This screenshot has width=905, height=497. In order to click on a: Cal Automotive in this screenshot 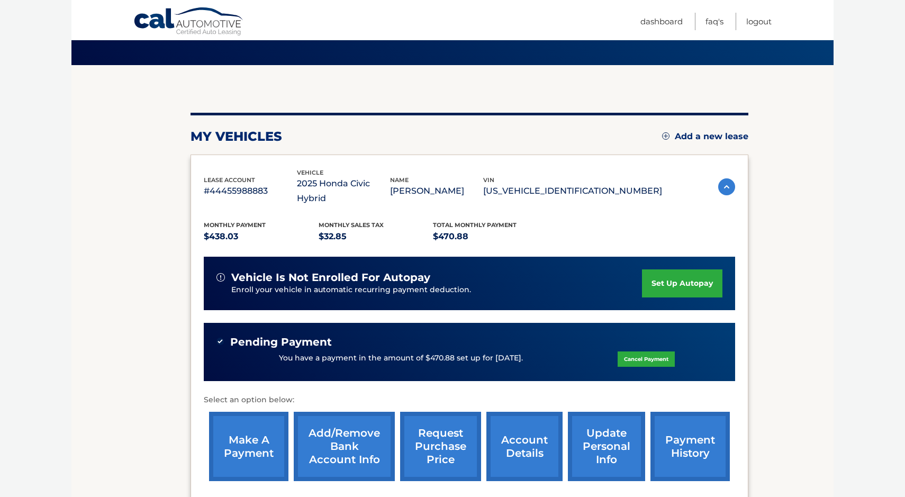, I will do `click(189, 22)`.